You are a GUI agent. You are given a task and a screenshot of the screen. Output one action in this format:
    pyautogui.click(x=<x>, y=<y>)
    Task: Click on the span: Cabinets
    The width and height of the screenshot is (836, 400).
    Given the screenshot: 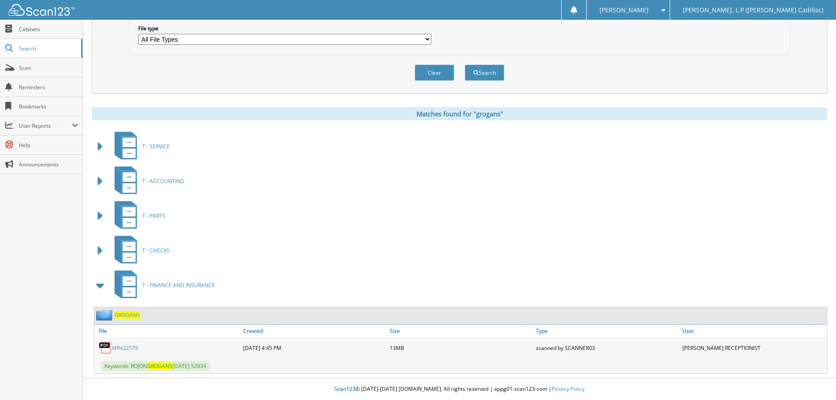 What is the action you would take?
    pyautogui.click(x=48, y=29)
    